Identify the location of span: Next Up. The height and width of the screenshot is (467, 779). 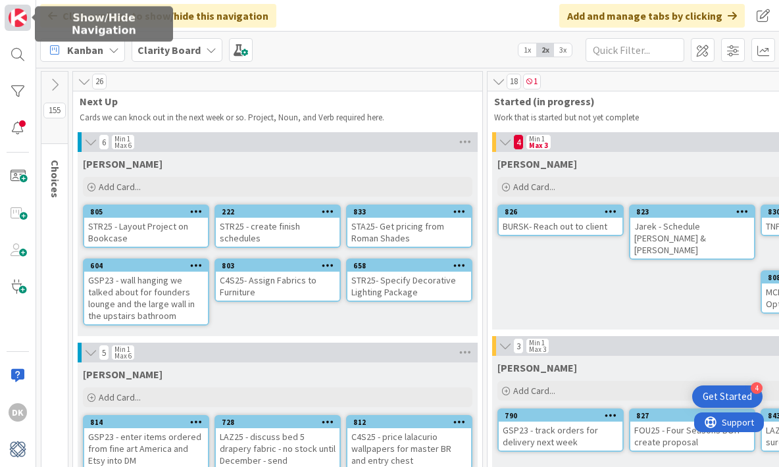
(272, 101).